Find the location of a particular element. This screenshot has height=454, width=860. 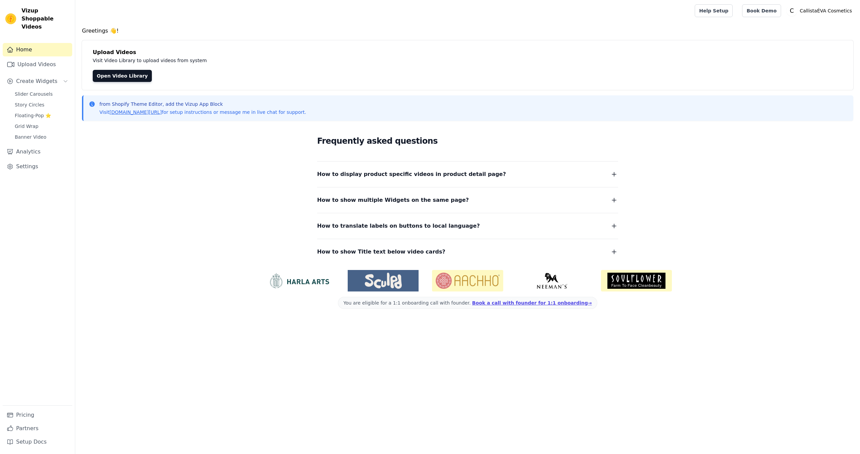

img: HarlaArts is located at coordinates (299, 281).